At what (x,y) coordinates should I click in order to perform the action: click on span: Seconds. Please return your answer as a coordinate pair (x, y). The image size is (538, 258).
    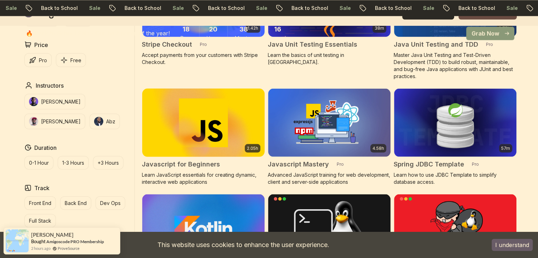
    Looking at the image, I should click on (278, 38).